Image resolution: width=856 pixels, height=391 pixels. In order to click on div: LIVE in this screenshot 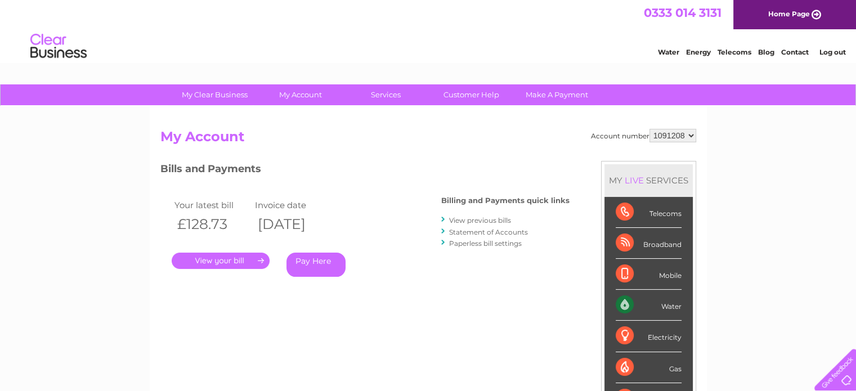, I will do `click(634, 180)`.